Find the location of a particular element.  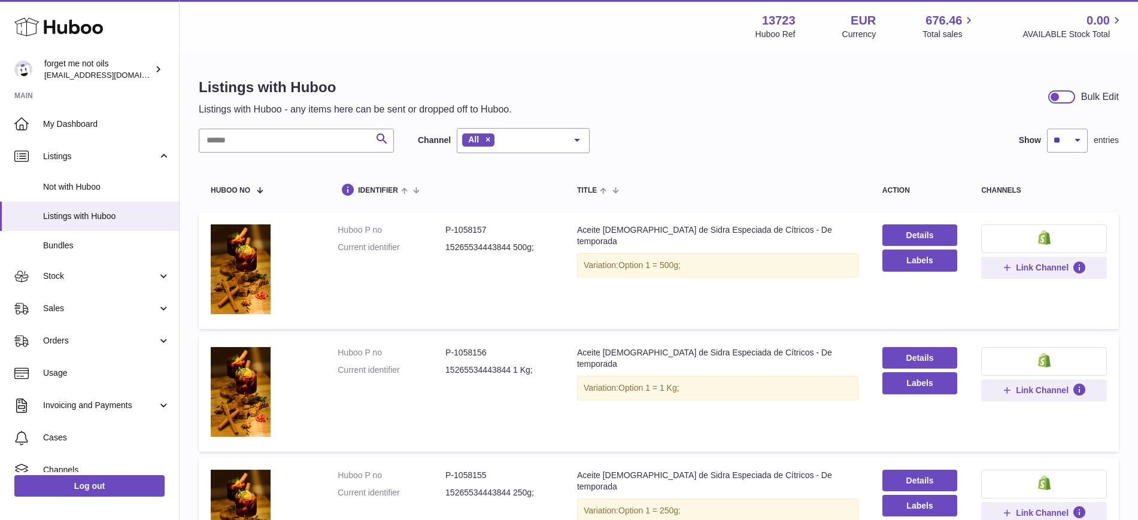

div: Bulk Edit is located at coordinates (1100, 97).